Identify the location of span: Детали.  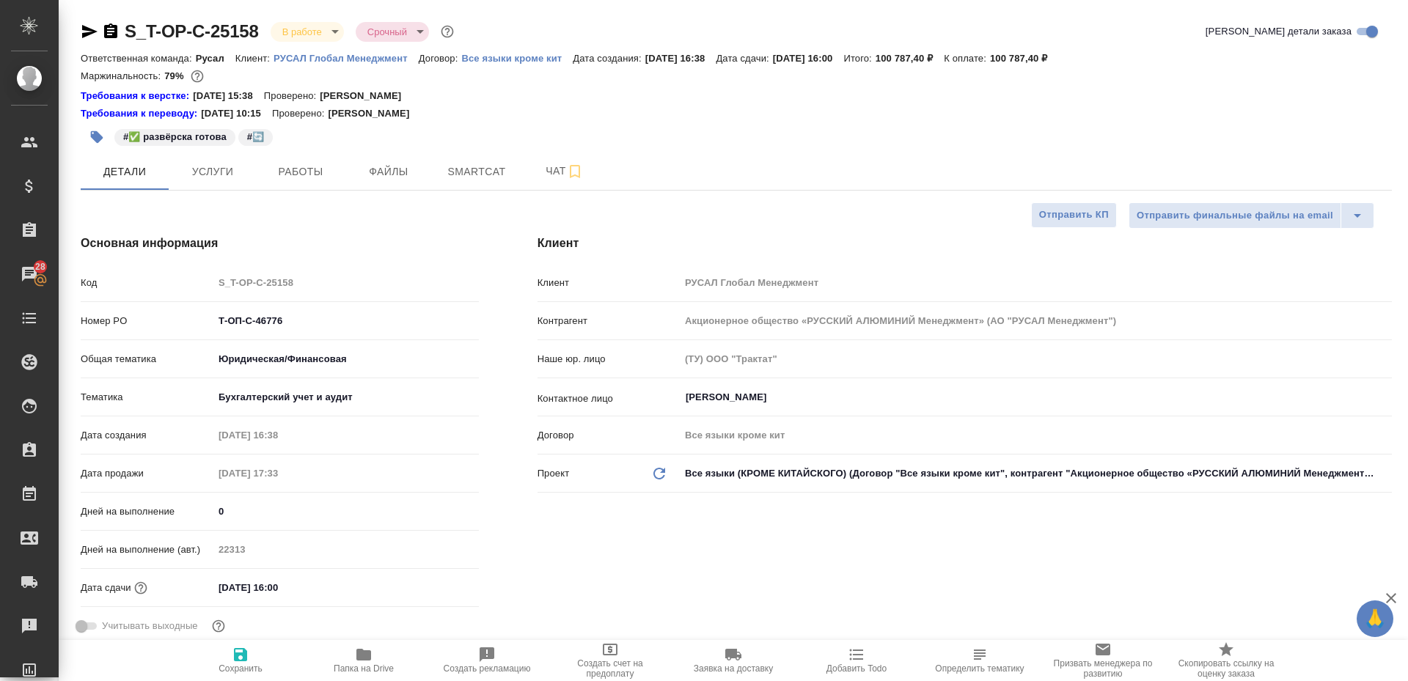
(125, 172).